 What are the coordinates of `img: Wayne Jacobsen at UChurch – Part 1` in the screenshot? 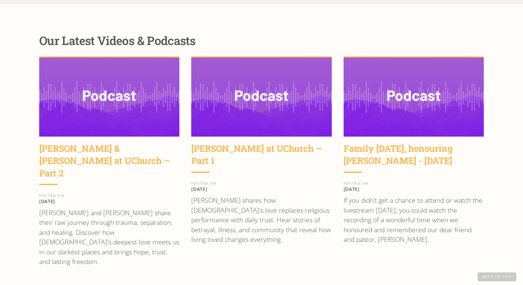 It's located at (261, 97).